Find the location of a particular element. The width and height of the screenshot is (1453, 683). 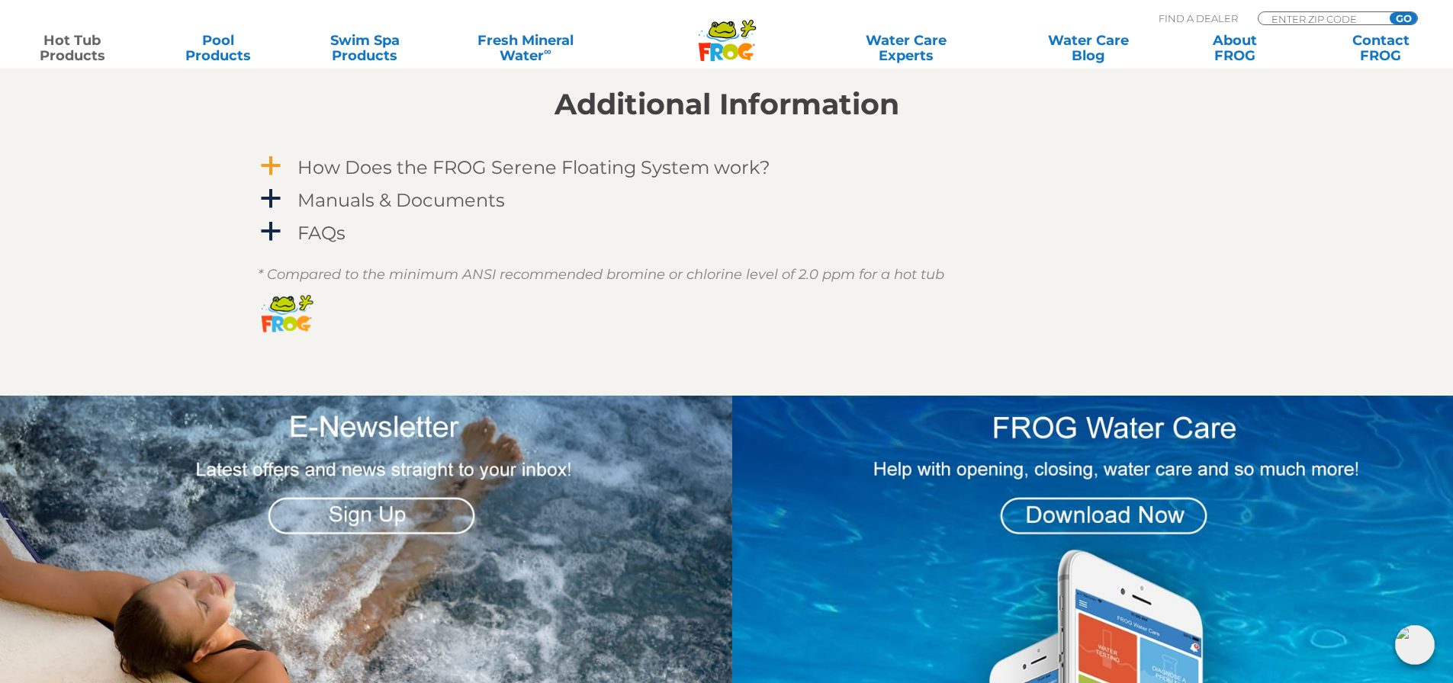

a: a How Does the FROG Serene Floating System work? is located at coordinates (727, 167).